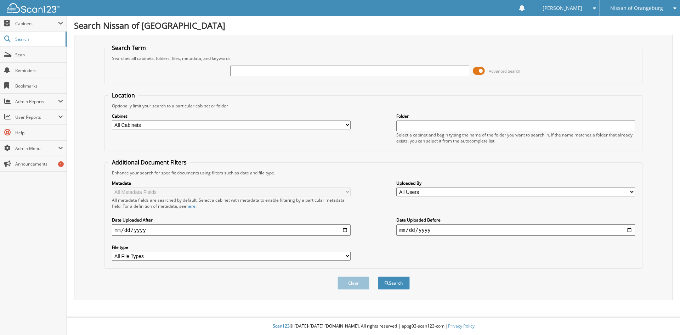 The width and height of the screenshot is (680, 335). I want to click on img: scan123-logo-white.svg, so click(34, 8).